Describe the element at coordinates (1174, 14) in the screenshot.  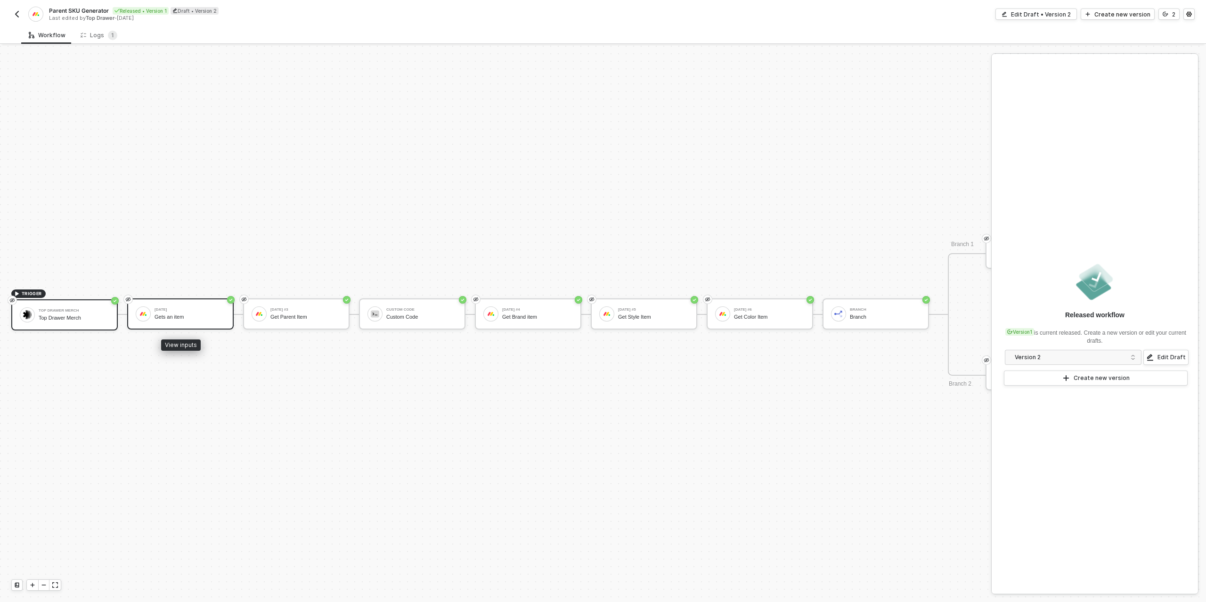
I see `div: 2` at that location.